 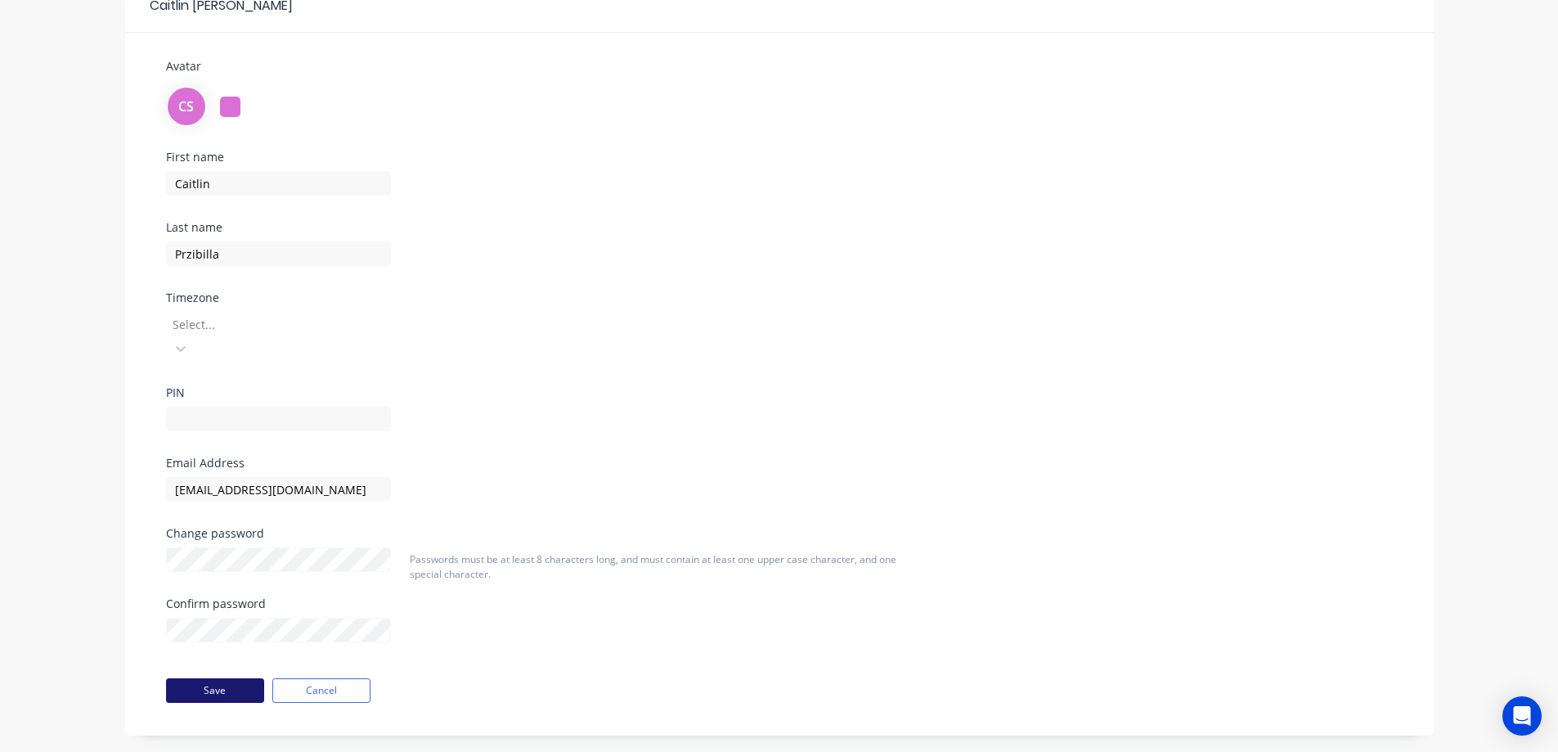 What do you see at coordinates (653, 566) in the screenshot?
I see `span: Passwords must be at least 8 characters long, and must contain at least one upper case character,...` at bounding box center [653, 566].